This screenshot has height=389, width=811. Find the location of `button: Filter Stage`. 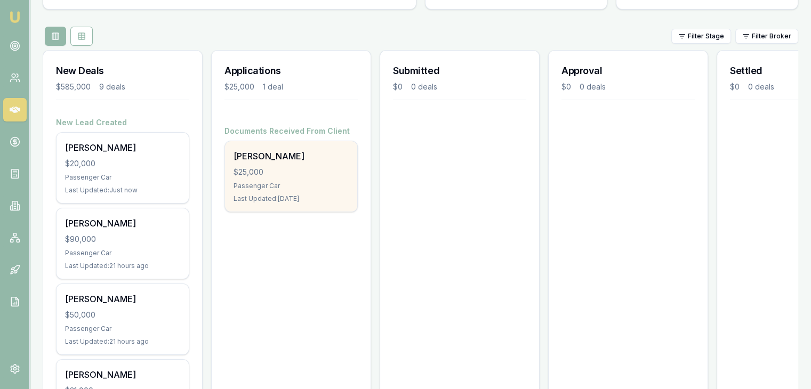

button: Filter Stage is located at coordinates (701, 36).